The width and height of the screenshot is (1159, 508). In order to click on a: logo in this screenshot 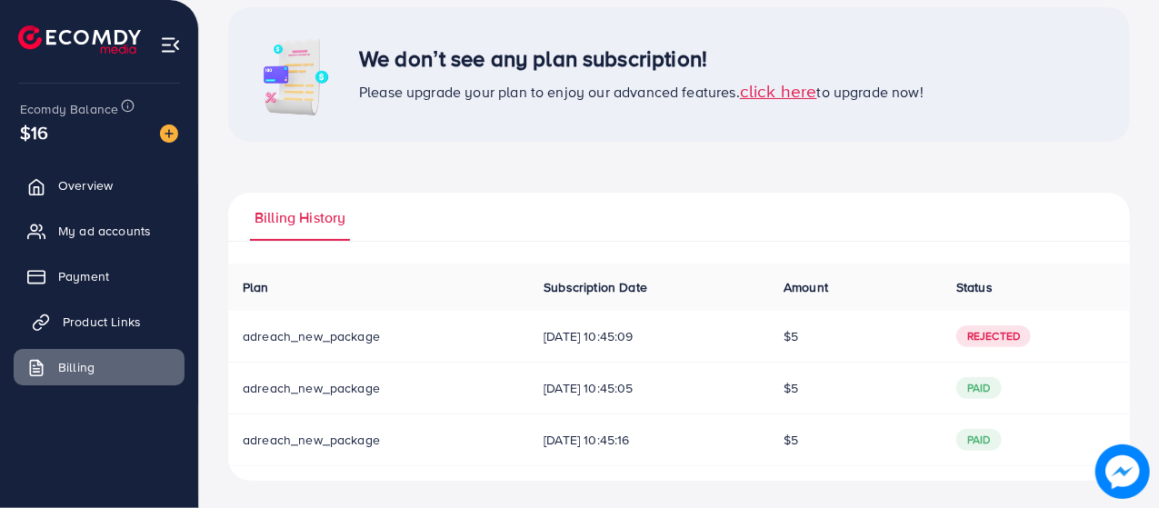, I will do `click(79, 39)`.